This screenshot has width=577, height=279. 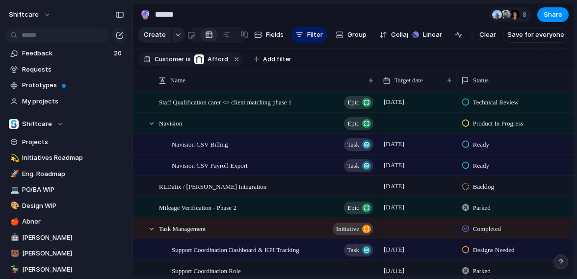 I want to click on span: Initiatives Roadmap, so click(x=73, y=158).